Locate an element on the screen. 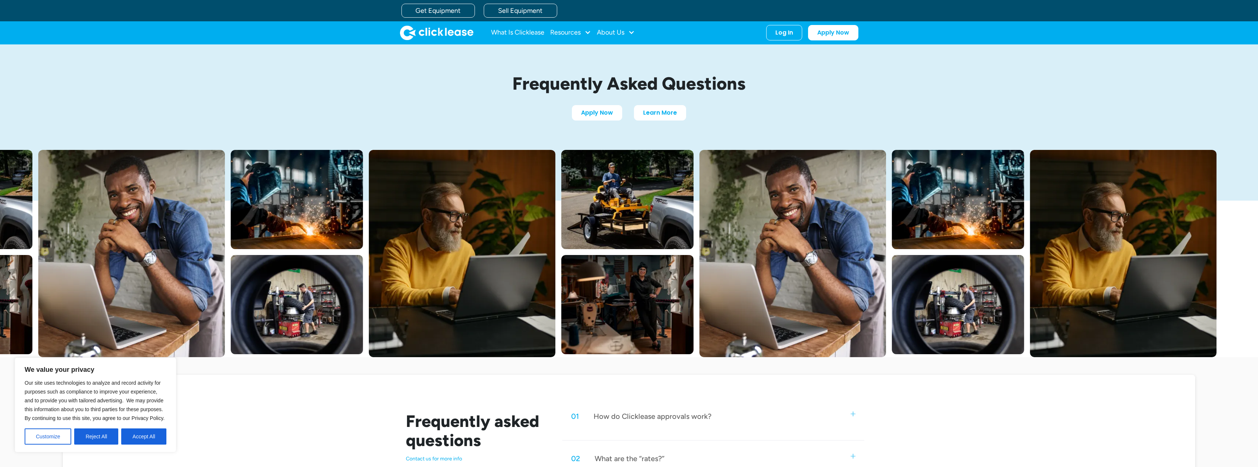 The image size is (1258, 467). a: Sell Equipment is located at coordinates (521, 11).